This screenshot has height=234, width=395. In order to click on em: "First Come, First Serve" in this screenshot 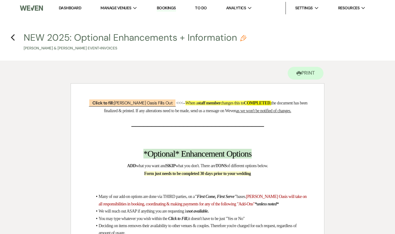, I will do `click(215, 196)`.